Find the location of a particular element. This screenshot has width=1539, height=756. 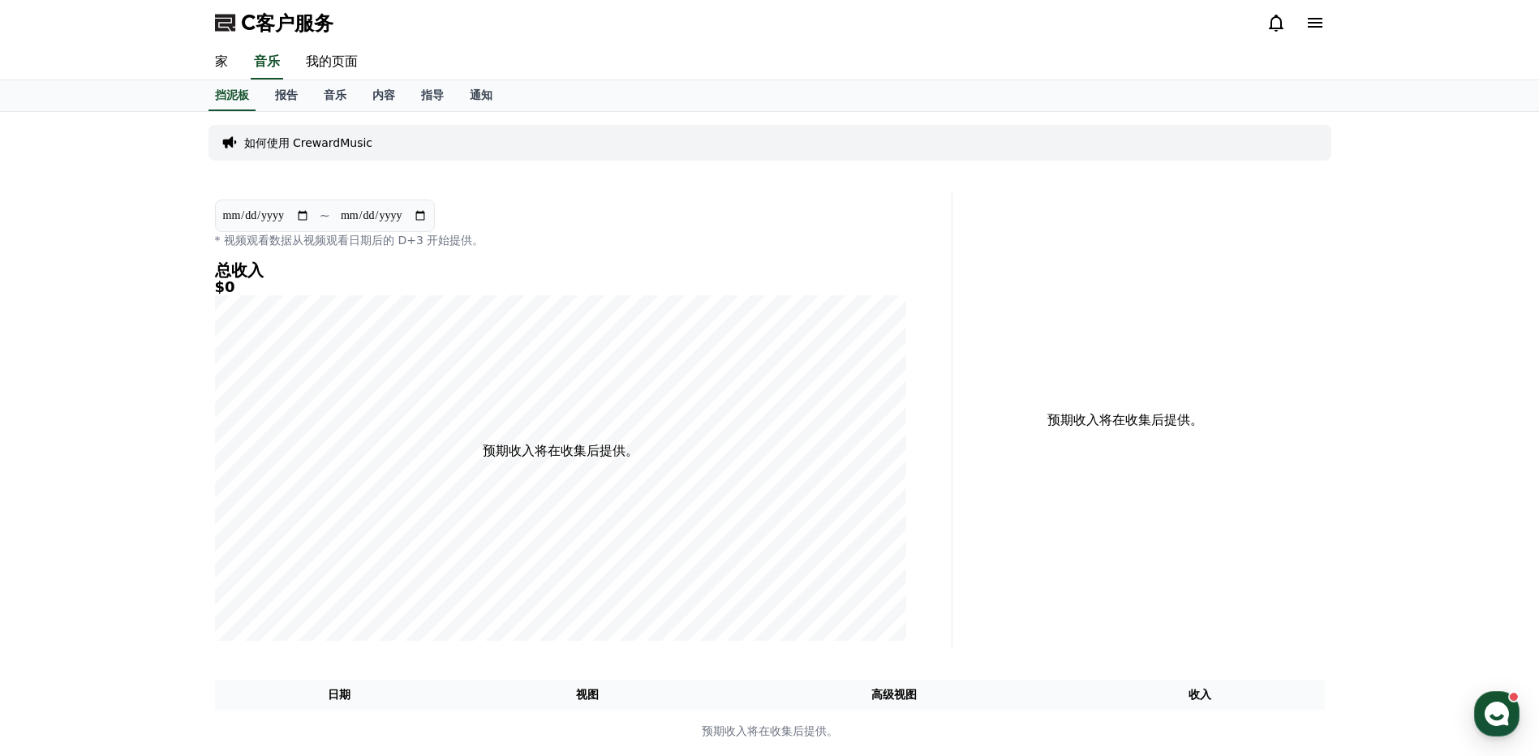

a: 家 is located at coordinates (221, 62).